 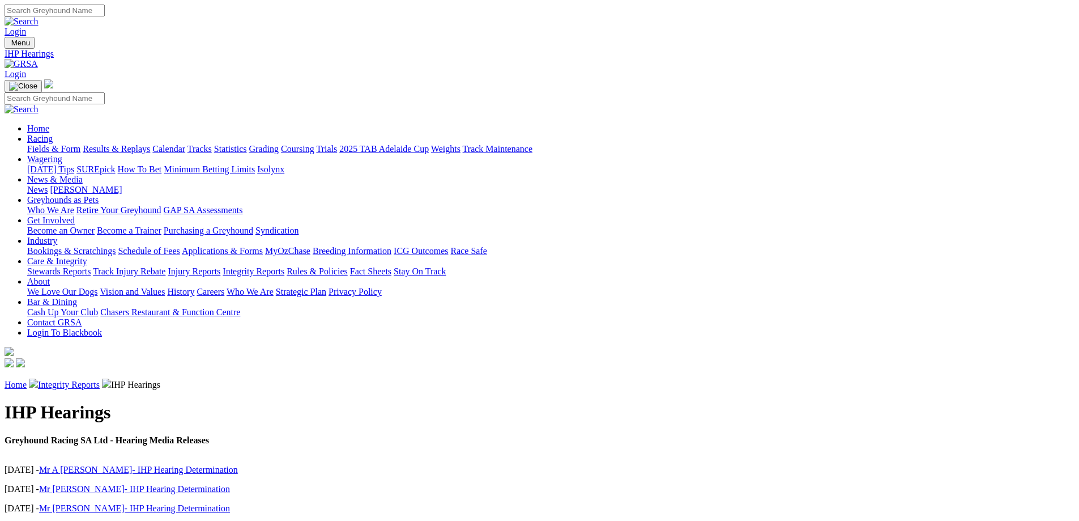 What do you see at coordinates (421, 250) in the screenshot?
I see `a: ICG Outcomes` at bounding box center [421, 250].